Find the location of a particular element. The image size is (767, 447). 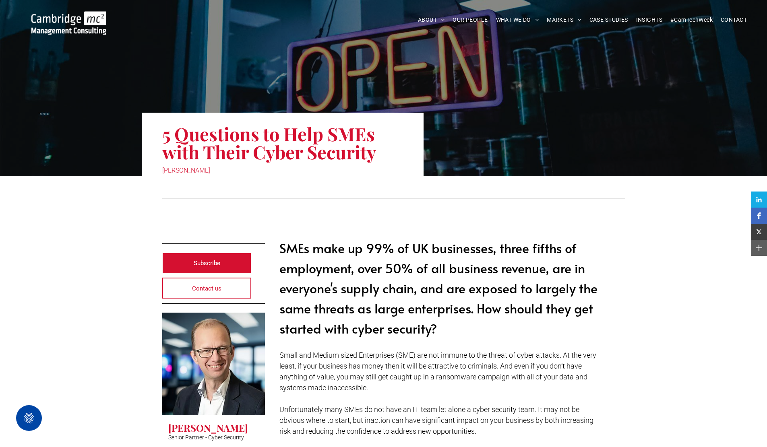

span: SMEs make up 99% of UK businesses, three fifths of employment, over 50% of all business revenue, ... is located at coordinates (438, 288).